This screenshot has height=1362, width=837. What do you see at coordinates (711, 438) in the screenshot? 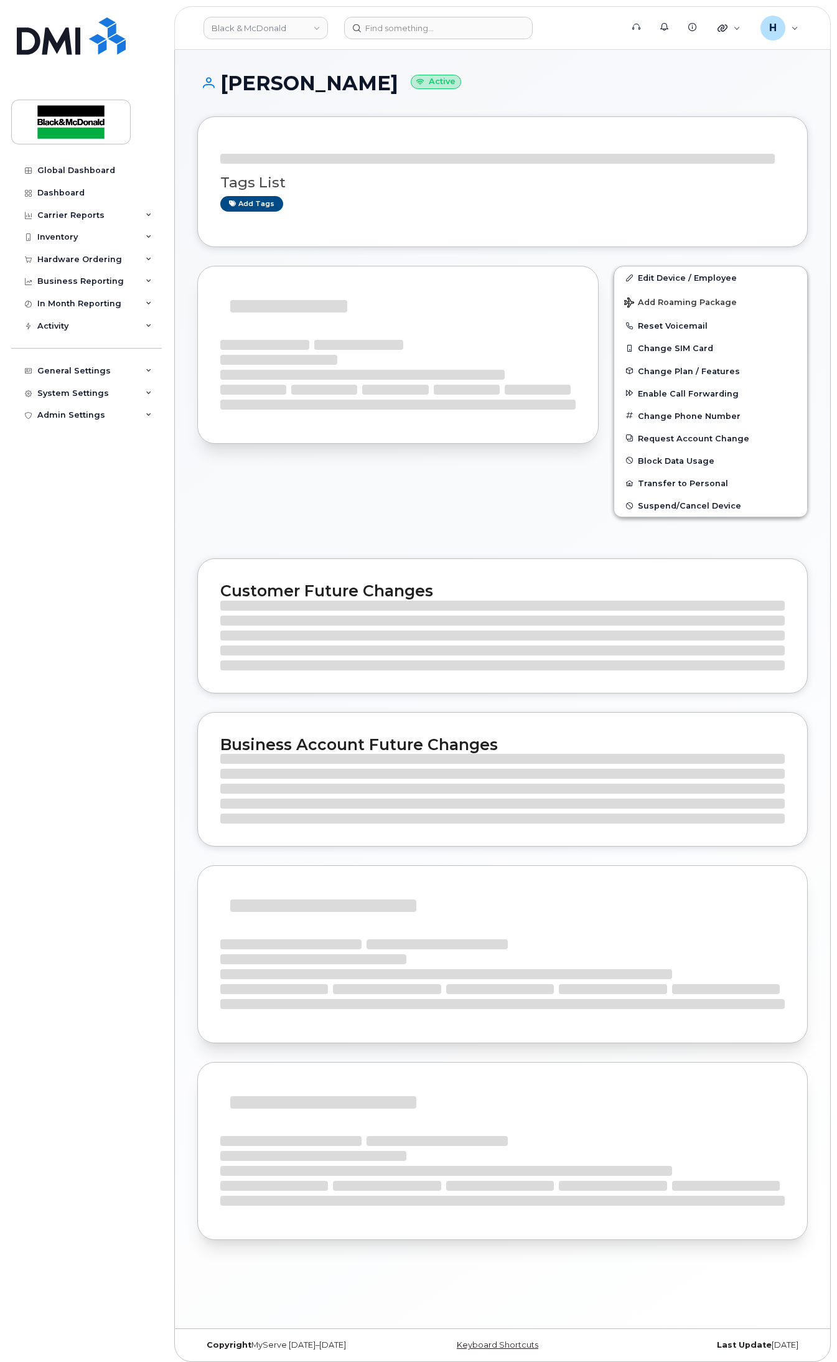
I see `button: Request Account Change` at bounding box center [711, 438].